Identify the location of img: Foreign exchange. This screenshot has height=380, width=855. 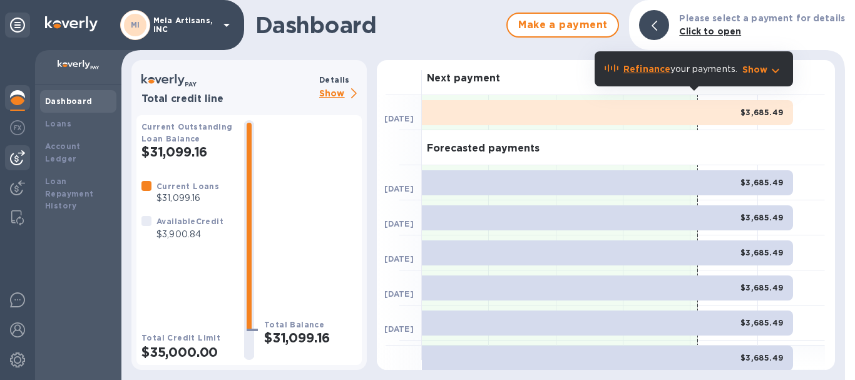
(18, 128).